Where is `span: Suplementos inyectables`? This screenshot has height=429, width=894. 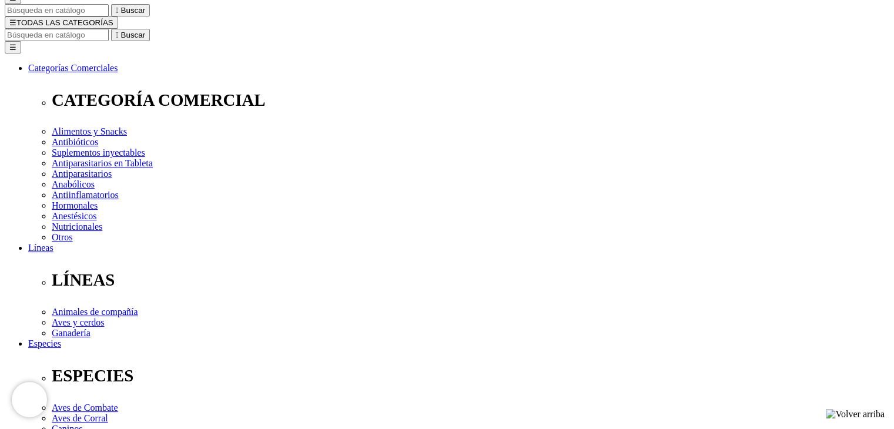
span: Suplementos inyectables is located at coordinates (98, 152).